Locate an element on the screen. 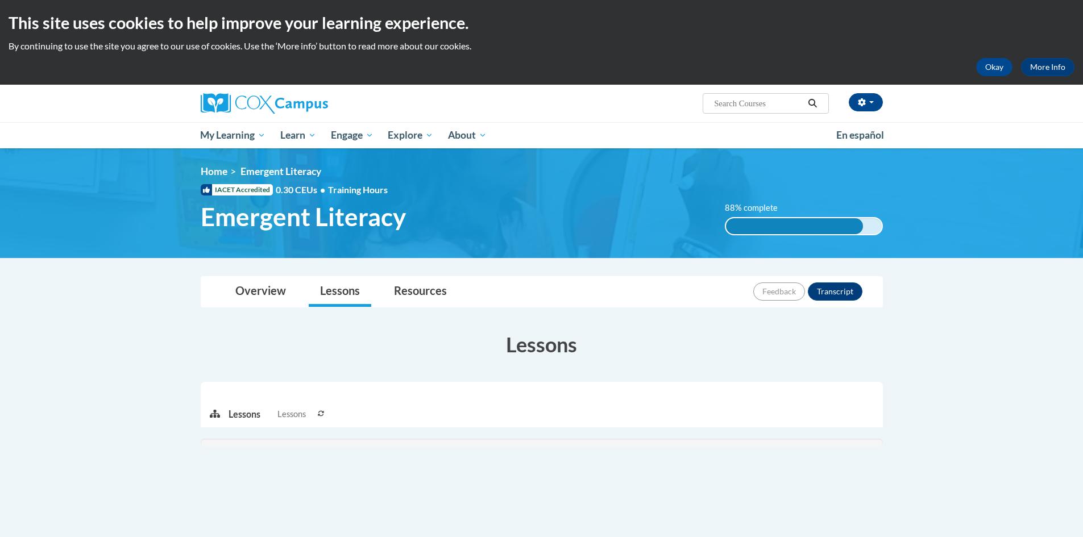  button: Transcript is located at coordinates (835, 292).